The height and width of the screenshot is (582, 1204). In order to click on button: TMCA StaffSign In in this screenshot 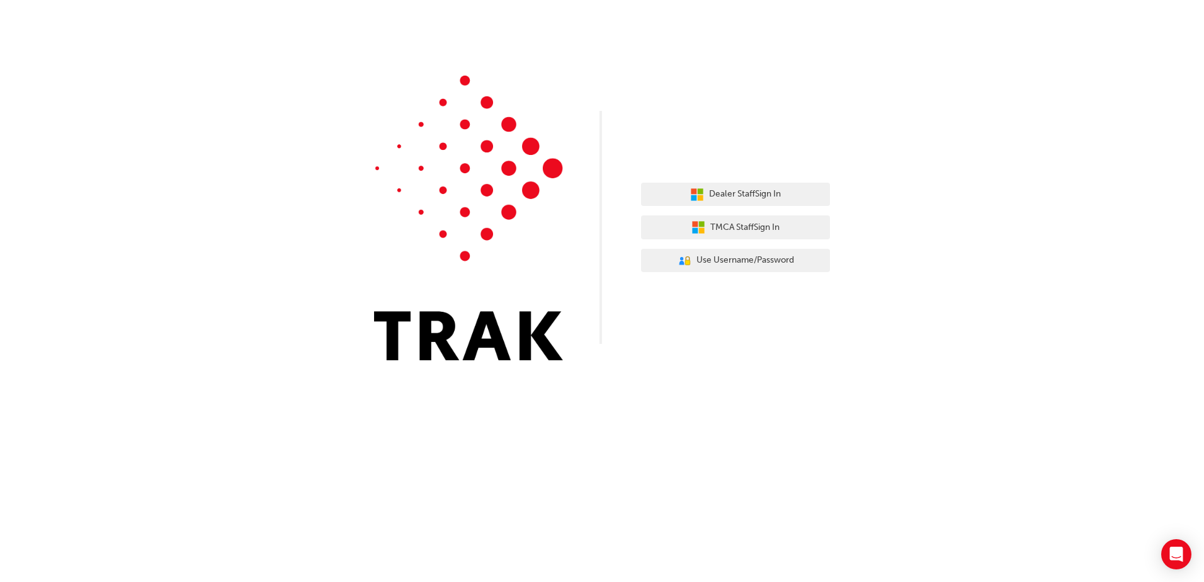, I will do `click(736, 227)`.